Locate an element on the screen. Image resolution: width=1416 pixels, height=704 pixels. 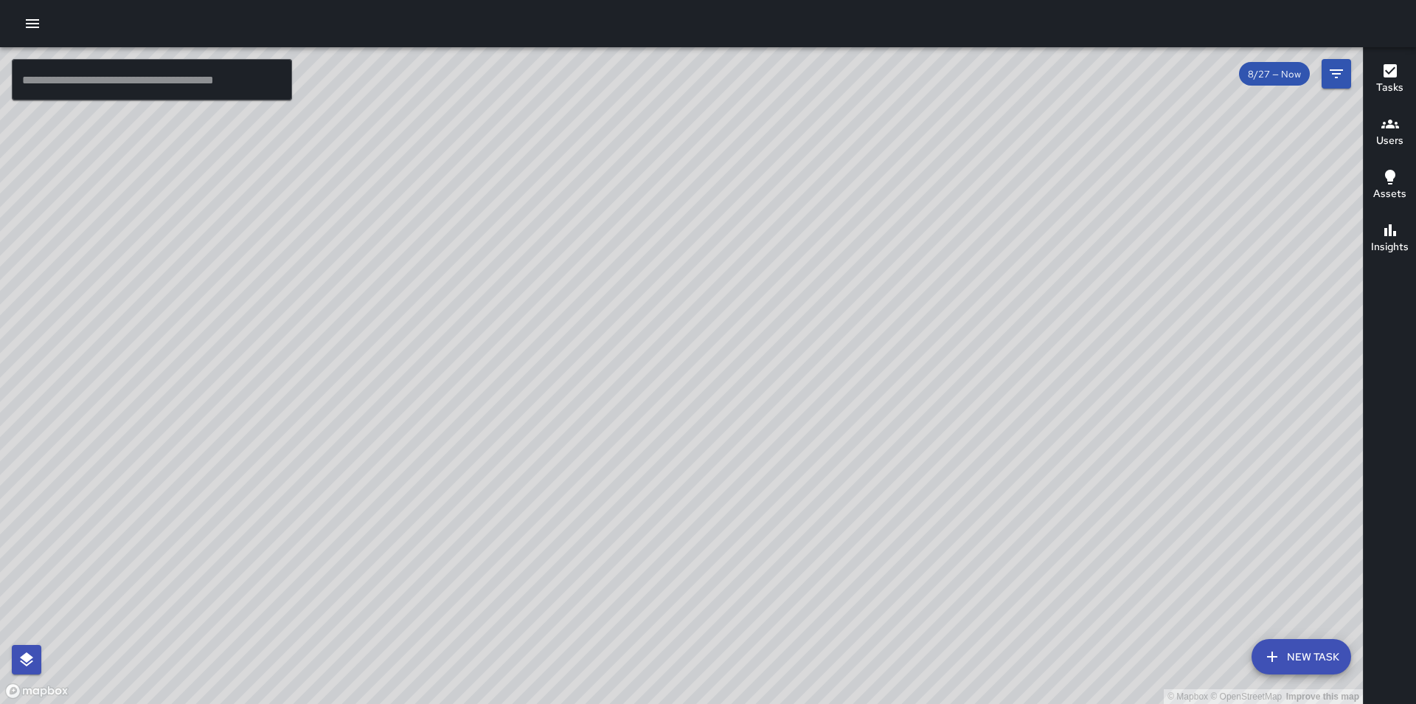
h6: Tasks is located at coordinates (1390, 88).